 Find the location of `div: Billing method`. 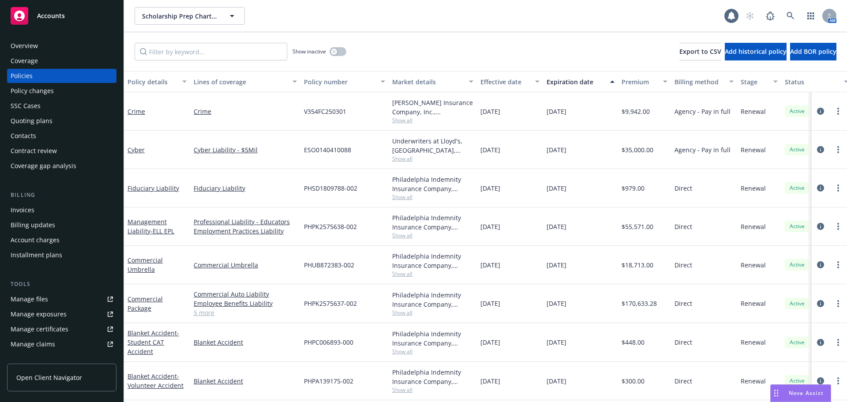

div: Billing method is located at coordinates (699, 82).